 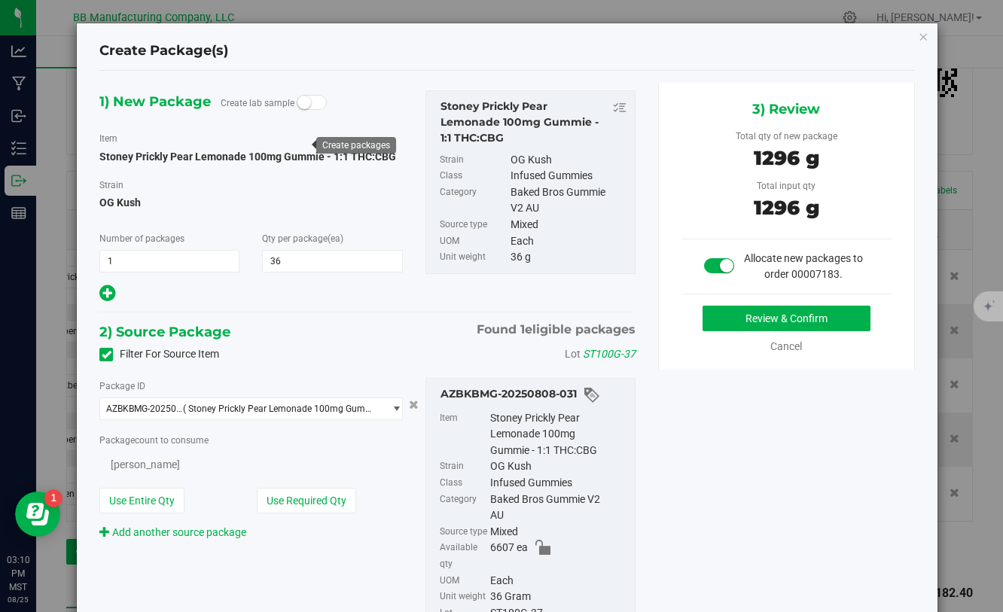 I want to click on button: Use Required Qty, so click(x=306, y=501).